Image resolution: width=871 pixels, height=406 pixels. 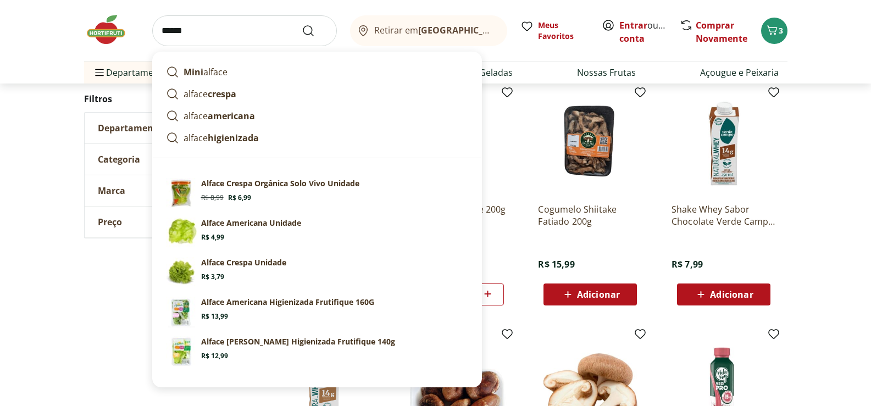 I want to click on button: Menu, so click(x=99, y=73).